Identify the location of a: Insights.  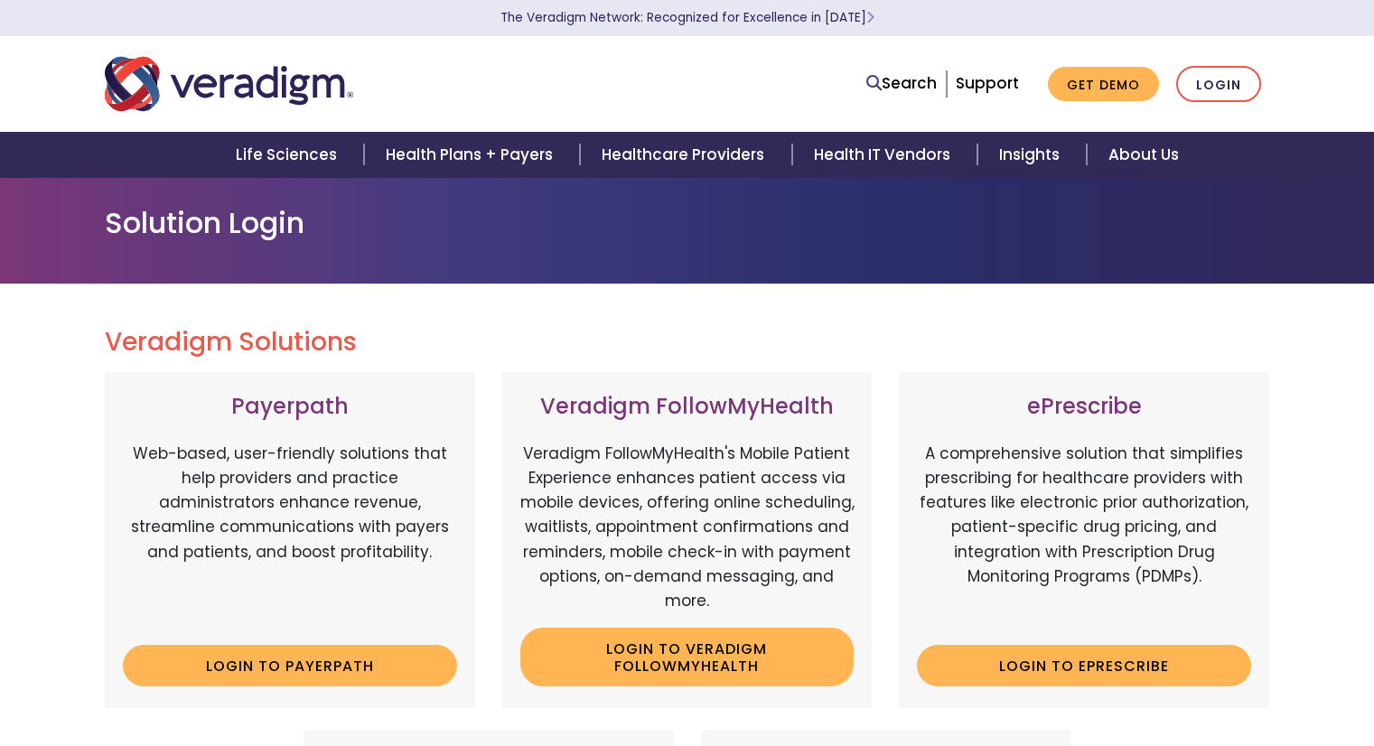
(1031, 154).